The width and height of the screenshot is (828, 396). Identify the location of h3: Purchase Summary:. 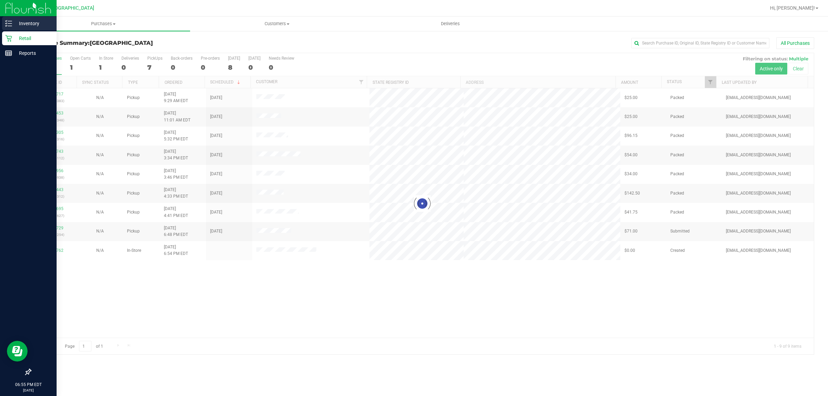
(161, 43).